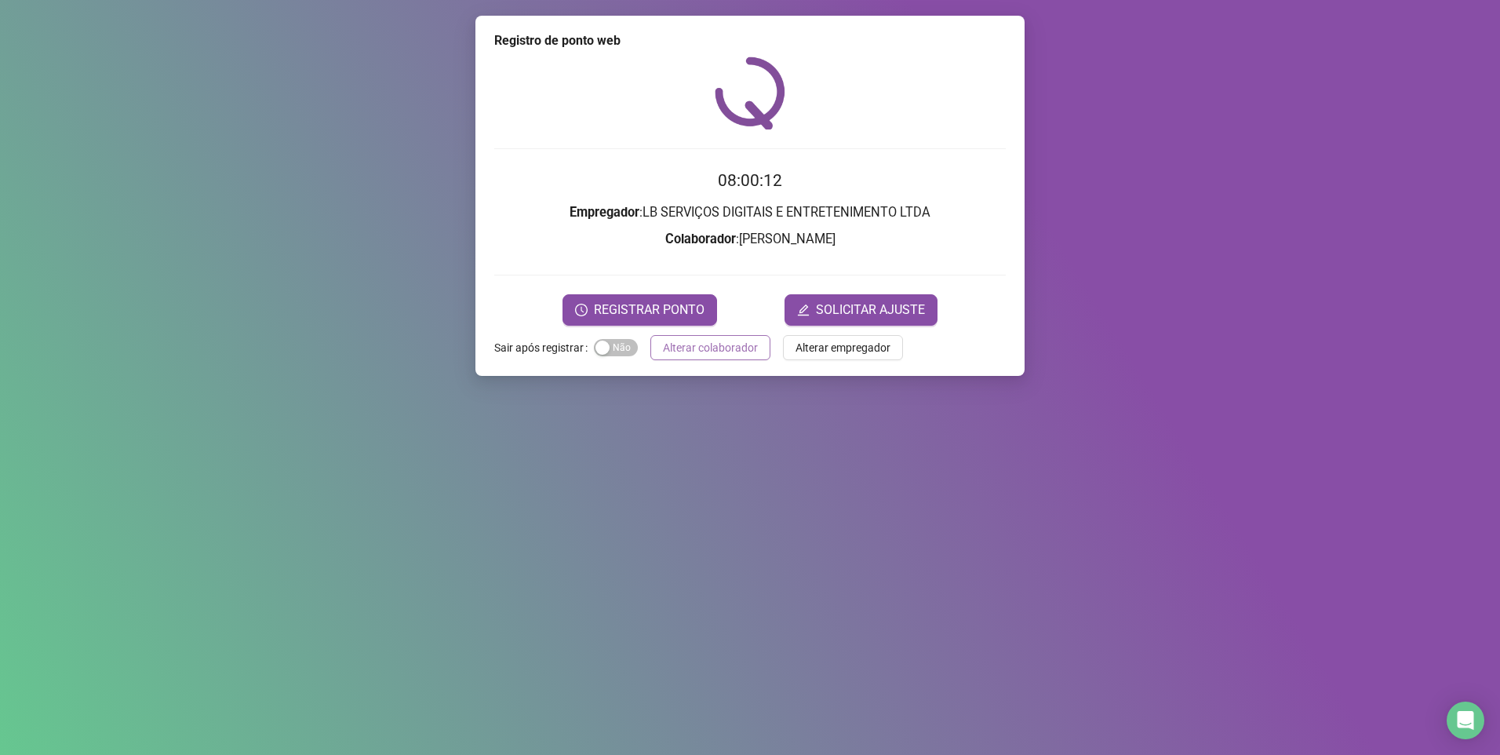 This screenshot has height=755, width=1500. What do you see at coordinates (750, 180) in the screenshot?
I see `time: 08:00:12` at bounding box center [750, 180].